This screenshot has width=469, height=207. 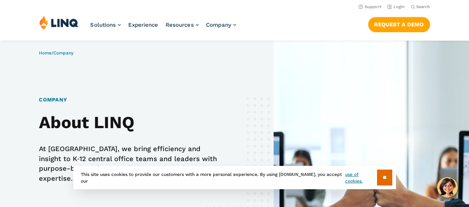 I want to click on a: Home, so click(x=45, y=53).